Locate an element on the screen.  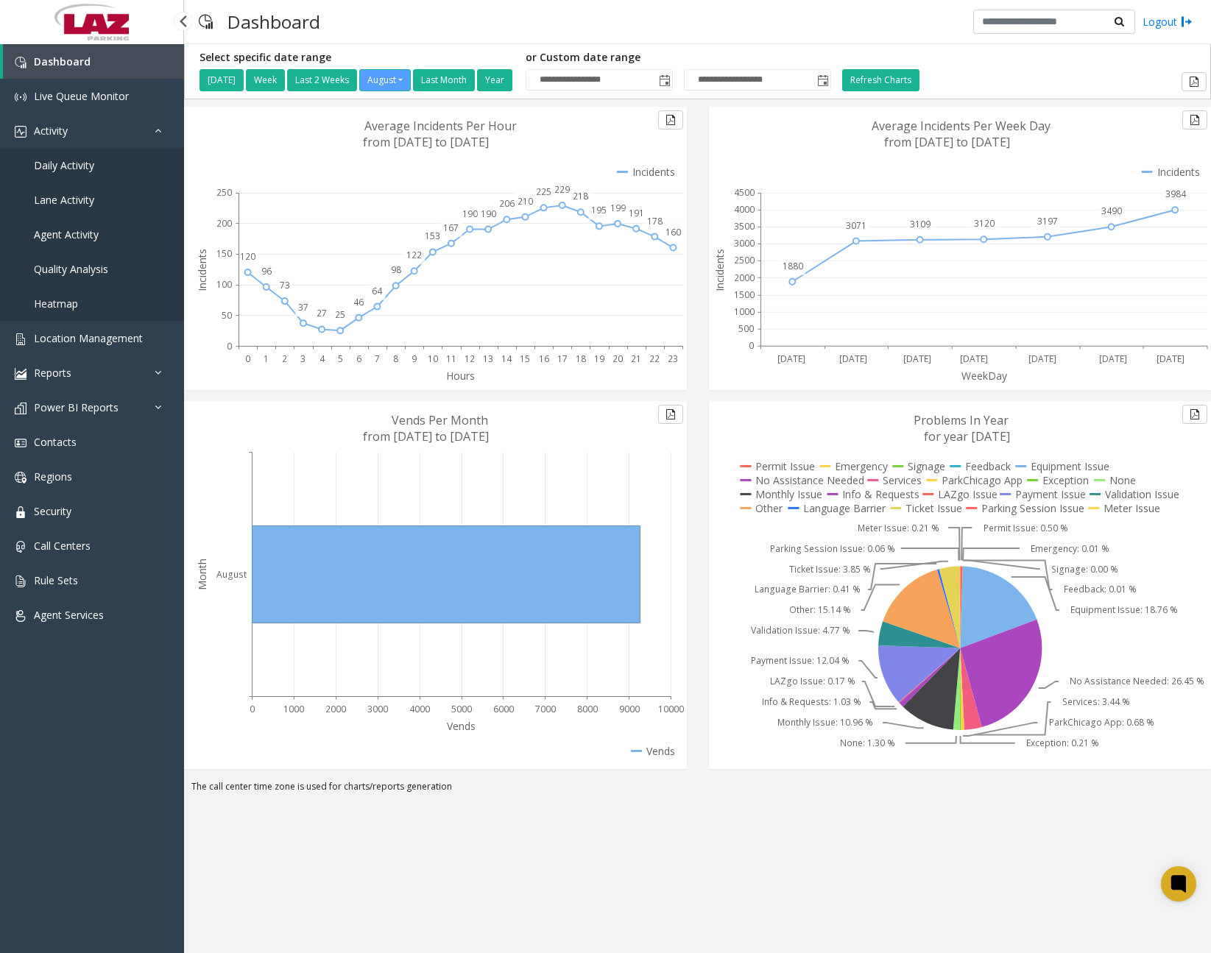
div: The call center time zone is used for charts/reports generation is located at coordinates (697, 790).